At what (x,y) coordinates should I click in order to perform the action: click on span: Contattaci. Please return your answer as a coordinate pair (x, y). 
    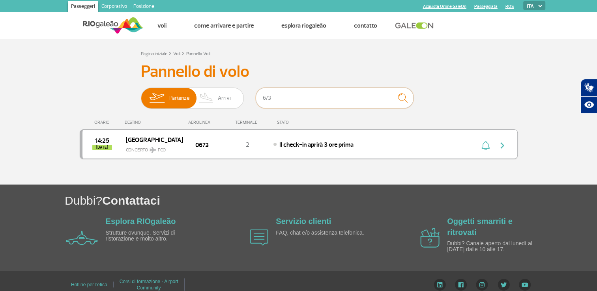
    Looking at the image, I should click on (131, 200).